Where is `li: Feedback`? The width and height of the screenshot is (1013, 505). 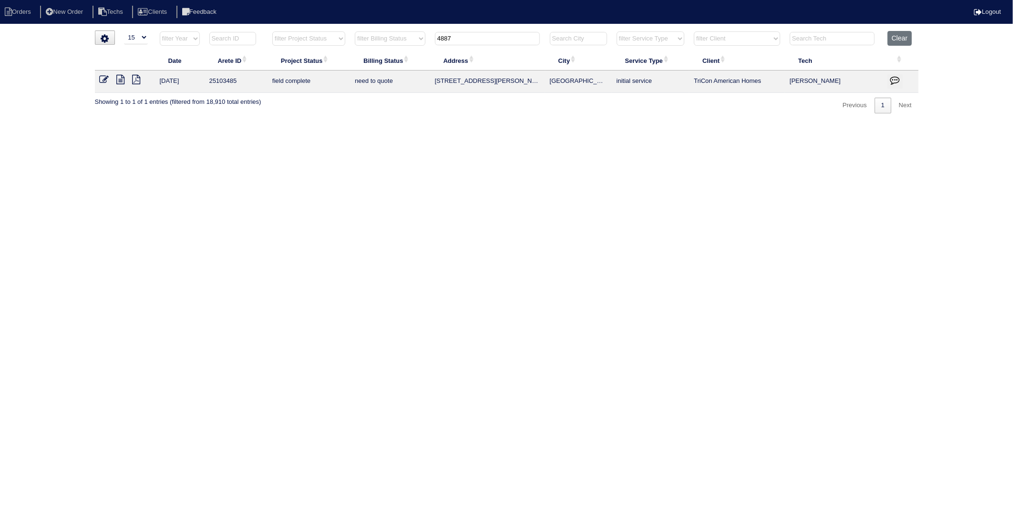 li: Feedback is located at coordinates (200, 12).